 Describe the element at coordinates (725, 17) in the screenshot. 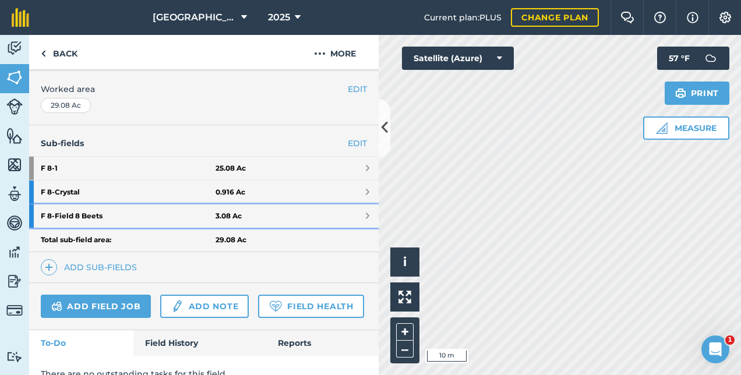

I see `img: A cog icon` at that location.